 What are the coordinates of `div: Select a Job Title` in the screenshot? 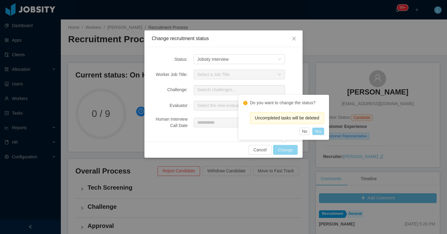 It's located at (236, 74).